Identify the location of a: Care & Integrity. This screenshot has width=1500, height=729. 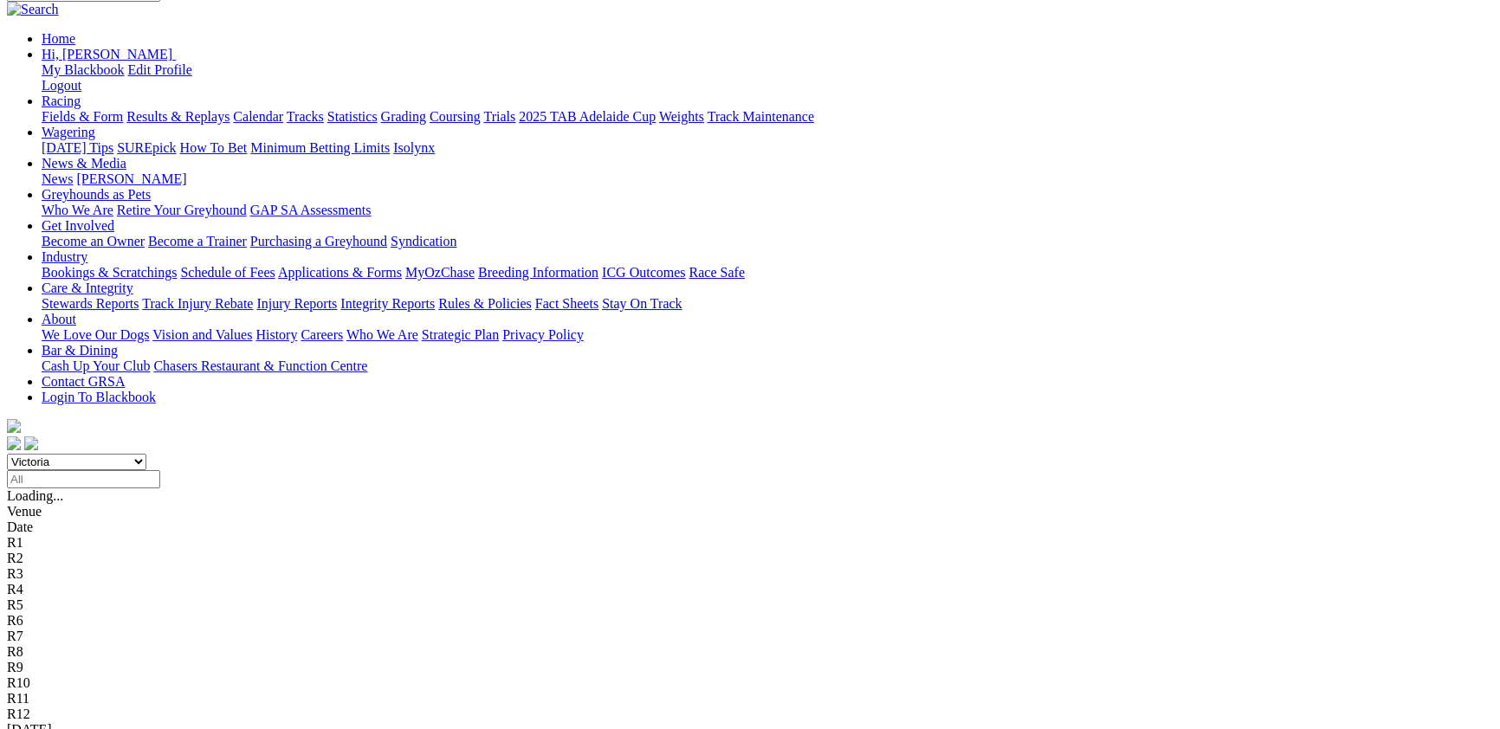
(87, 288).